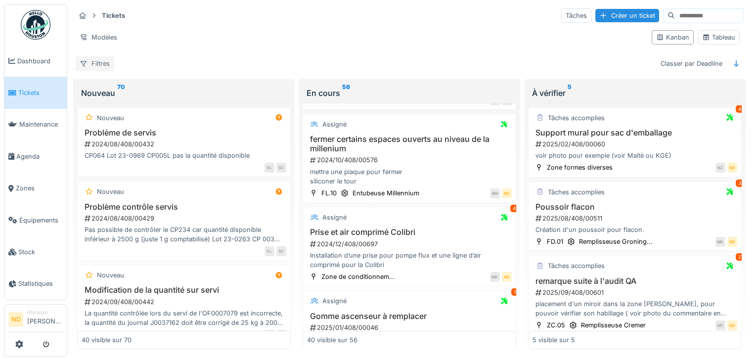 This screenshot has width=752, height=361. What do you see at coordinates (635, 155) in the screenshot?
I see `div: voir photo pour exemple (voir Maitè ou KGE)` at bounding box center [635, 155].